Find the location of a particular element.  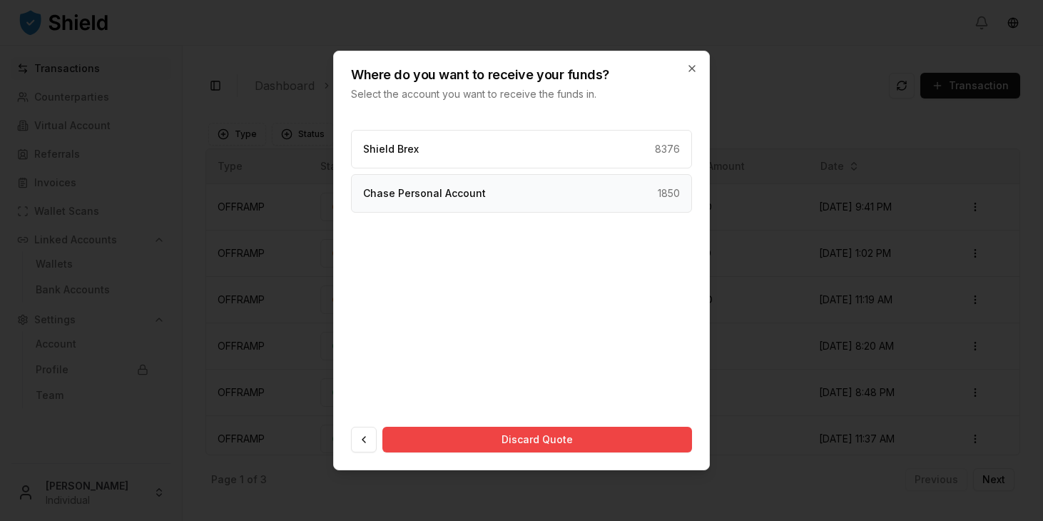

p: Select the account you want to receive the funds in. is located at coordinates (507, 94).